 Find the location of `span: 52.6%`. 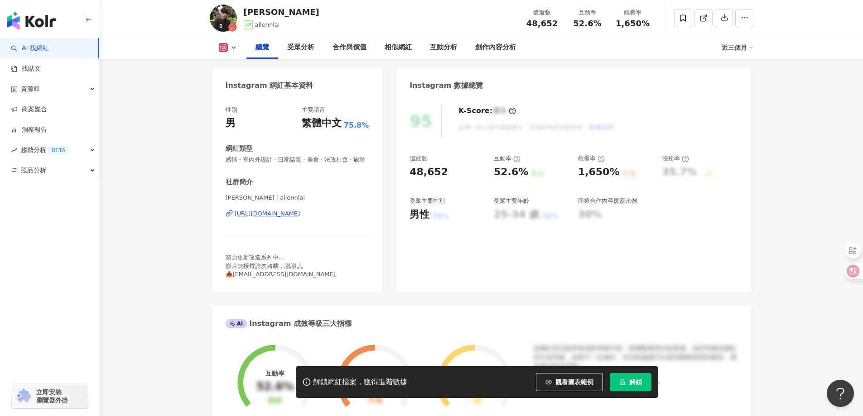

span: 52.6% is located at coordinates (587, 24).